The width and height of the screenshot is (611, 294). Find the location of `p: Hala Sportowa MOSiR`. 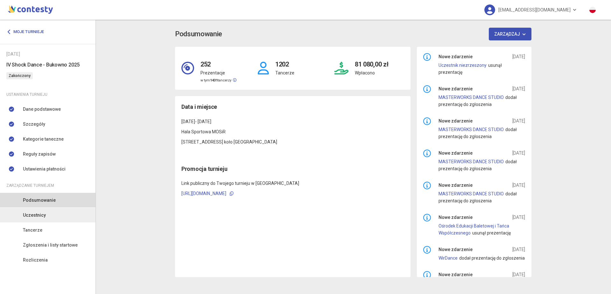

p: Hala Sportowa MOSiR is located at coordinates (293, 132).